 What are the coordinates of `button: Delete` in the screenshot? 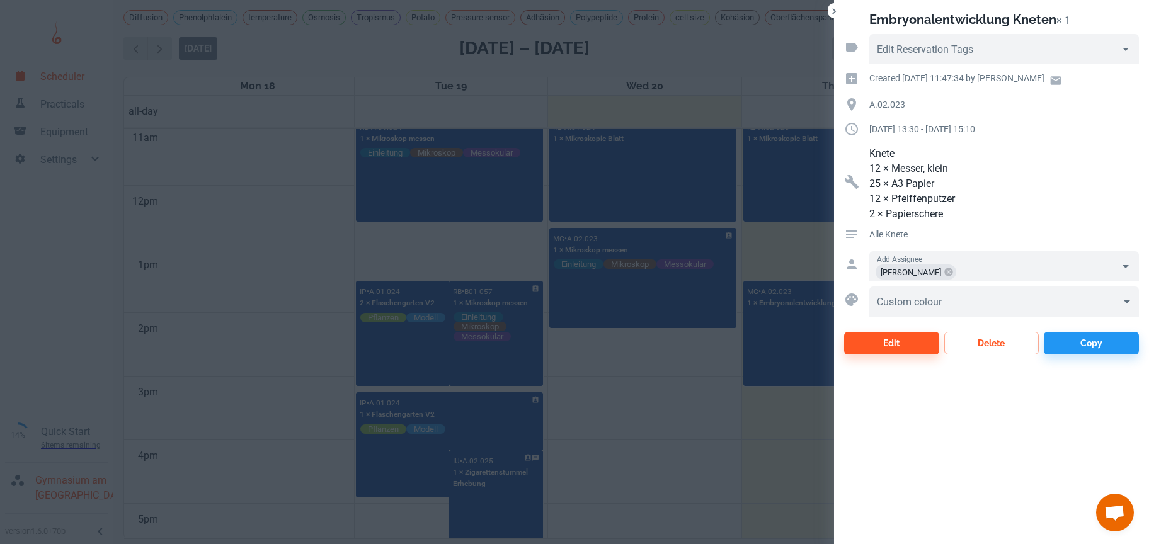 It's located at (991, 343).